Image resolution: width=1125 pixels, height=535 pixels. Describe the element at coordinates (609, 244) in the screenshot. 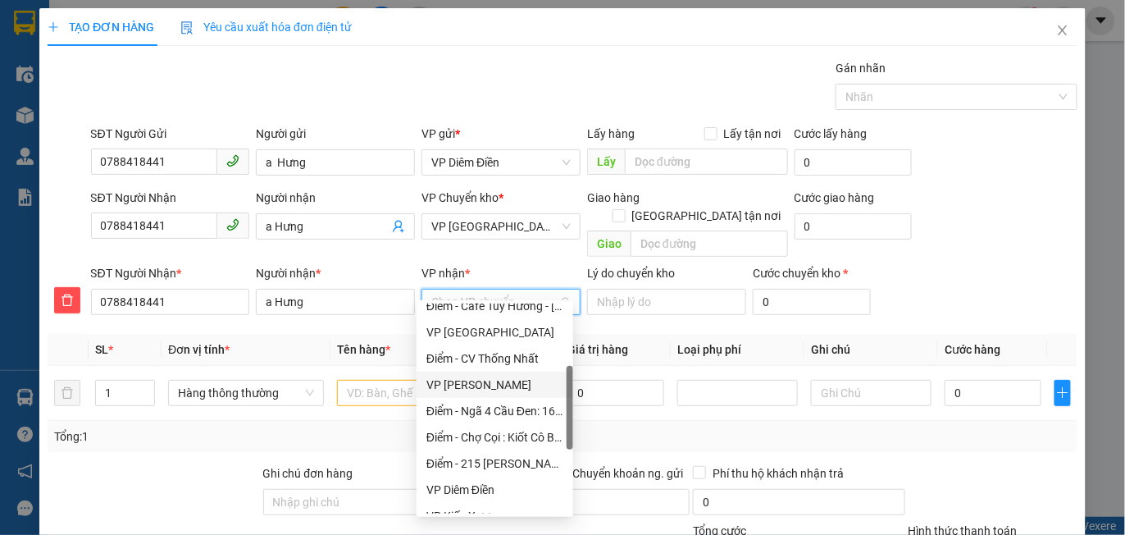

I see `span: Giao` at that location.